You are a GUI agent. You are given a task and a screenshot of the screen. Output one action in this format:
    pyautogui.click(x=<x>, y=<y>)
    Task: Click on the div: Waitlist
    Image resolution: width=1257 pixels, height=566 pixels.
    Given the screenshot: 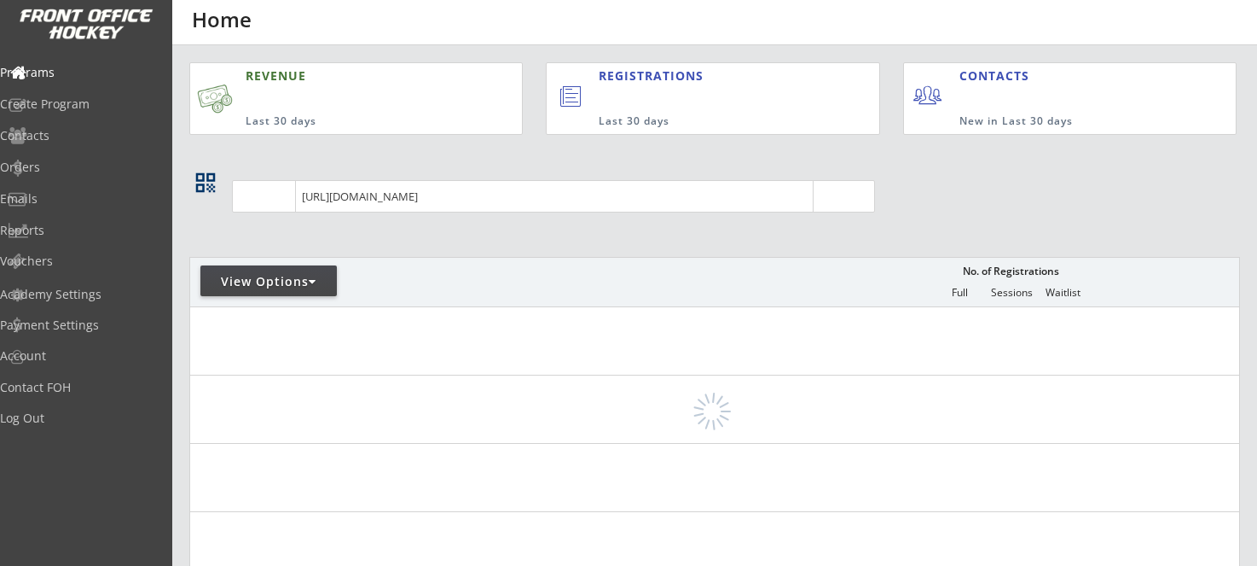 What is the action you would take?
    pyautogui.click(x=1063, y=293)
    